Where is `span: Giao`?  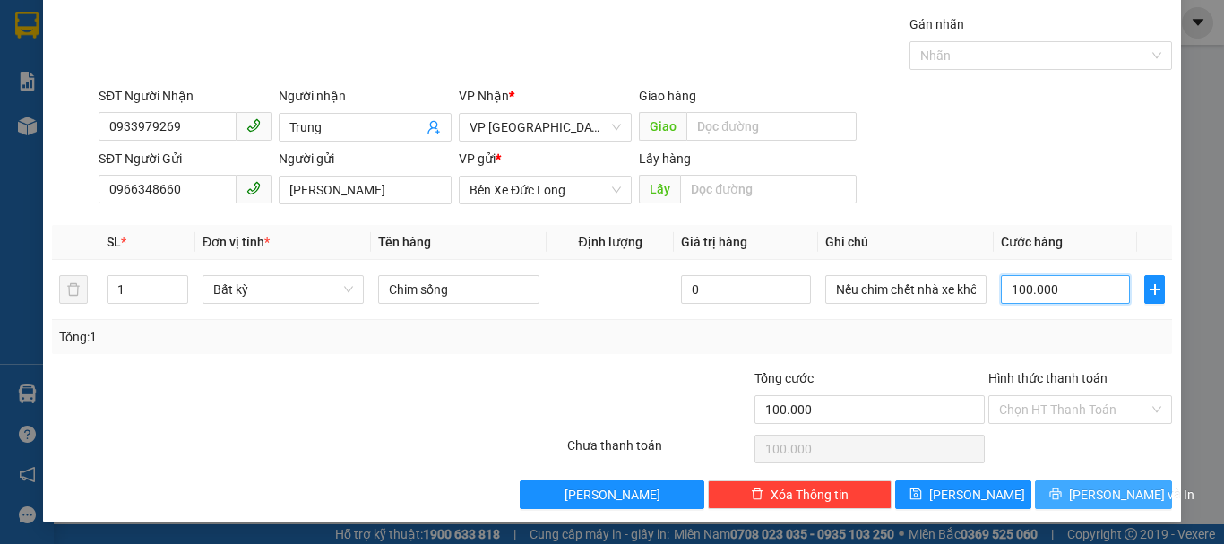
span: Giao is located at coordinates (662, 126).